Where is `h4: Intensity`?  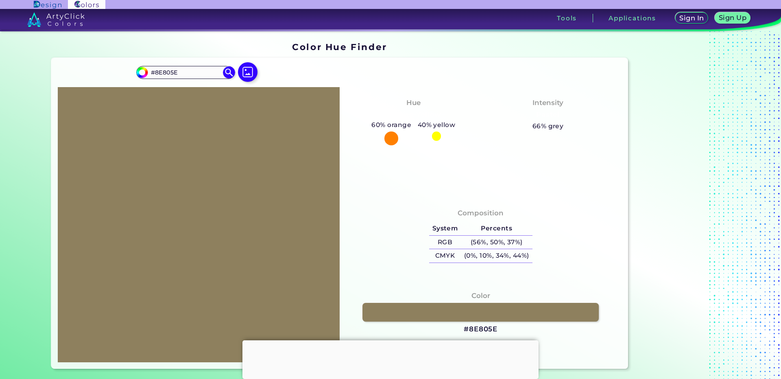 h4: Intensity is located at coordinates (548, 102).